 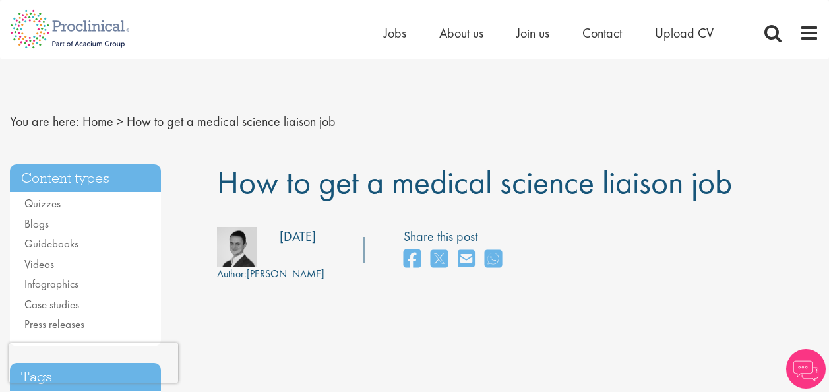 I want to click on span: Upload CV, so click(x=684, y=33).